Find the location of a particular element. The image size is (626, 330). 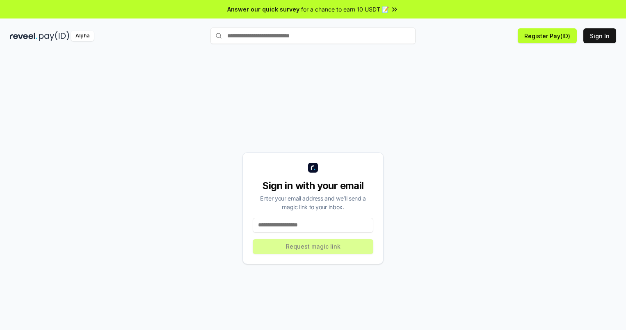

div: Alpha is located at coordinates (83, 36).